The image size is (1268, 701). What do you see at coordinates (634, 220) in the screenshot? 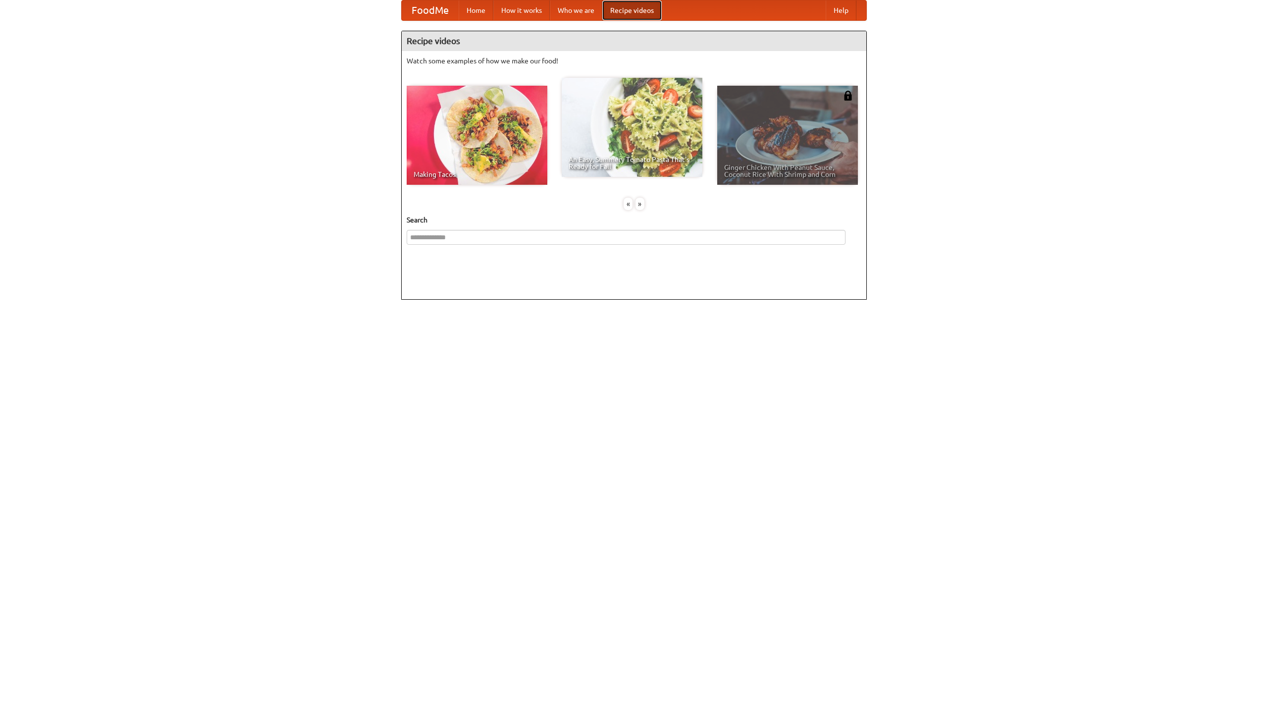
I see `h5: Search` at bounding box center [634, 220].